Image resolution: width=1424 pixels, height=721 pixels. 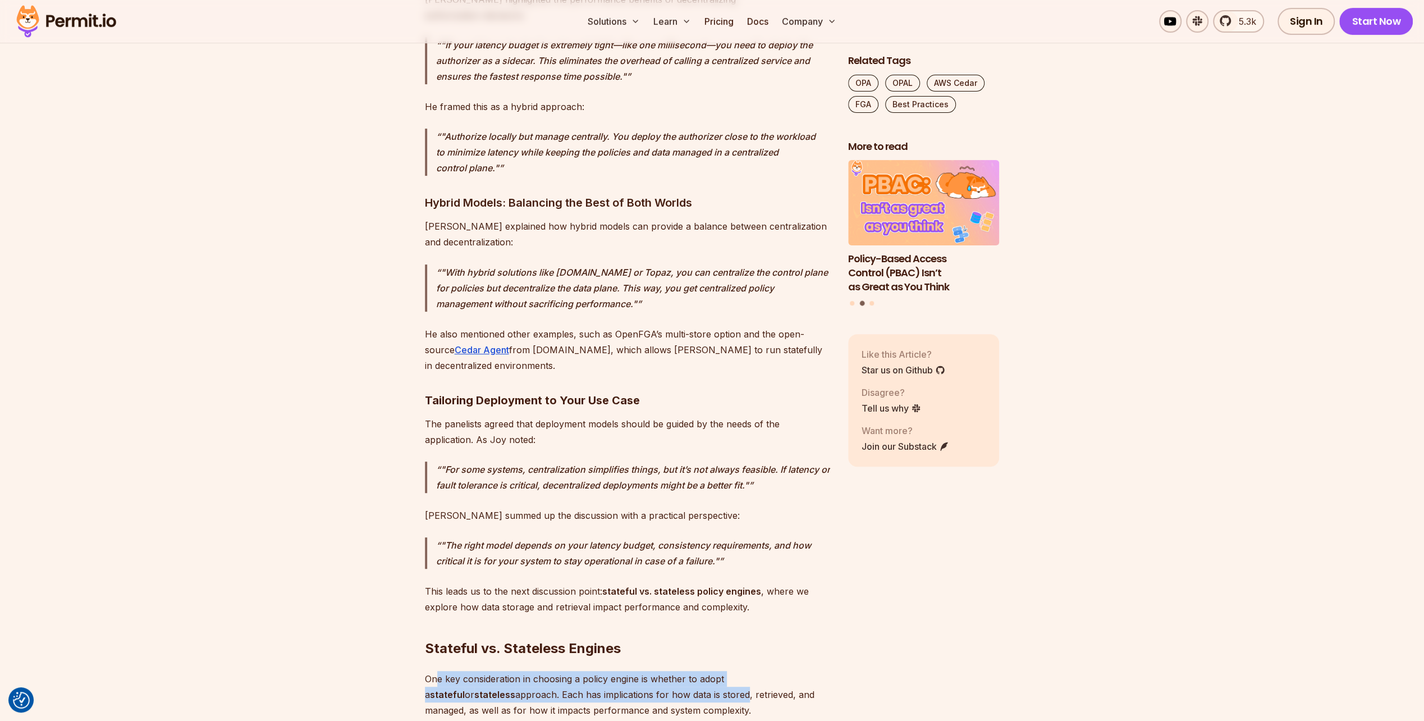 What do you see at coordinates (924, 203) in the screenshot?
I see `img: Policy-Based Access Control (PBAC) Isn’t as Great as You Think` at bounding box center [924, 203].